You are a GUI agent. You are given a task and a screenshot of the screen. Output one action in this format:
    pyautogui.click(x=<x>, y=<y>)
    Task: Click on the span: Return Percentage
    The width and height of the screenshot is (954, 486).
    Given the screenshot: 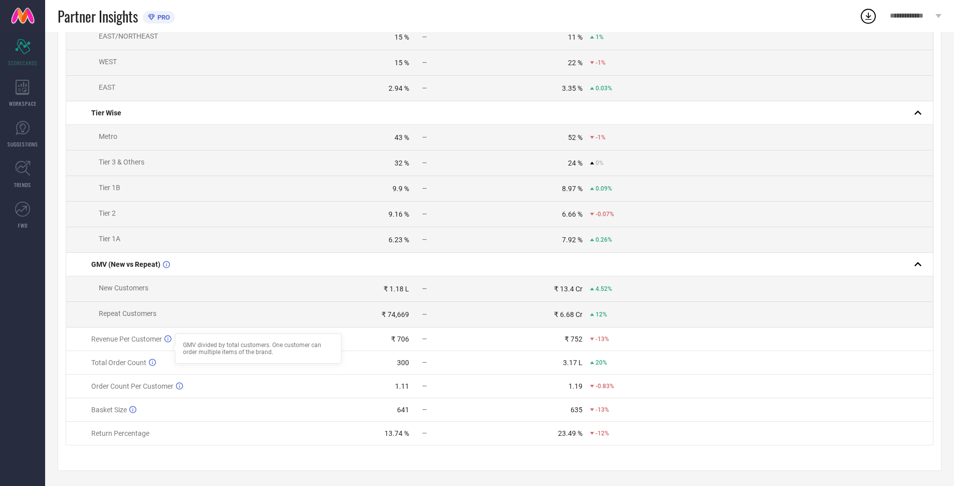 What is the action you would take?
    pyautogui.click(x=120, y=433)
    